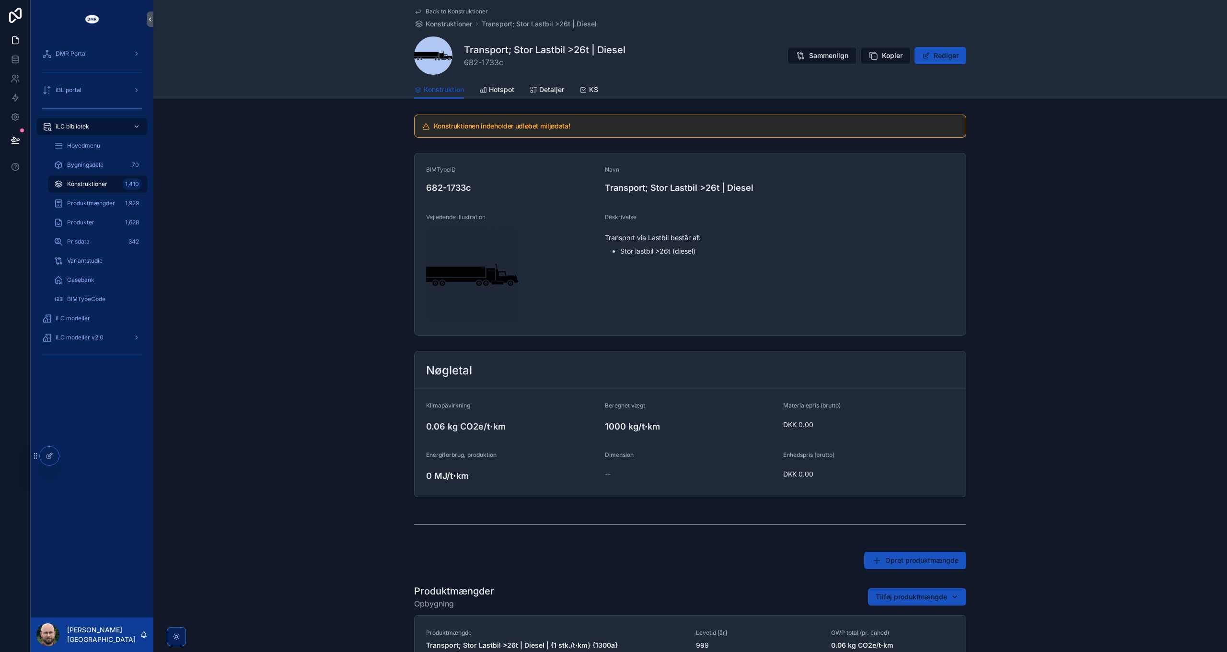 The height and width of the screenshot is (652, 1227). I want to click on span: Prisdata, so click(78, 242).